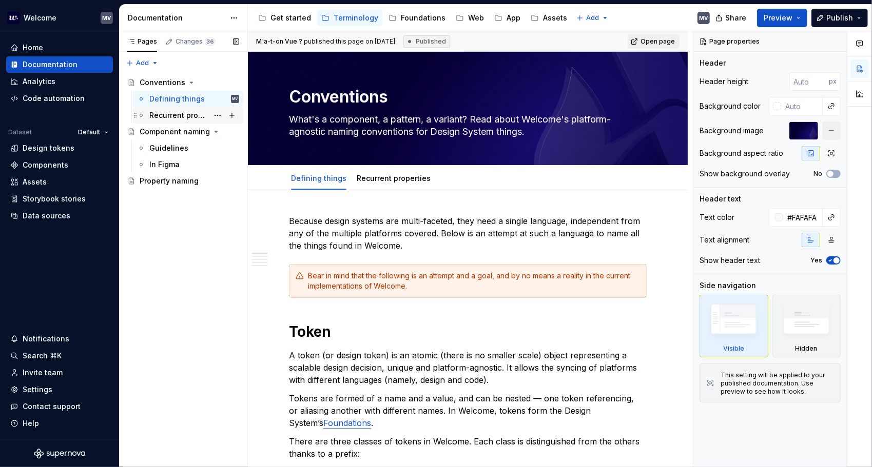 This screenshot has width=872, height=467. What do you see at coordinates (183, 83) in the screenshot?
I see `a: Conventions` at bounding box center [183, 83].